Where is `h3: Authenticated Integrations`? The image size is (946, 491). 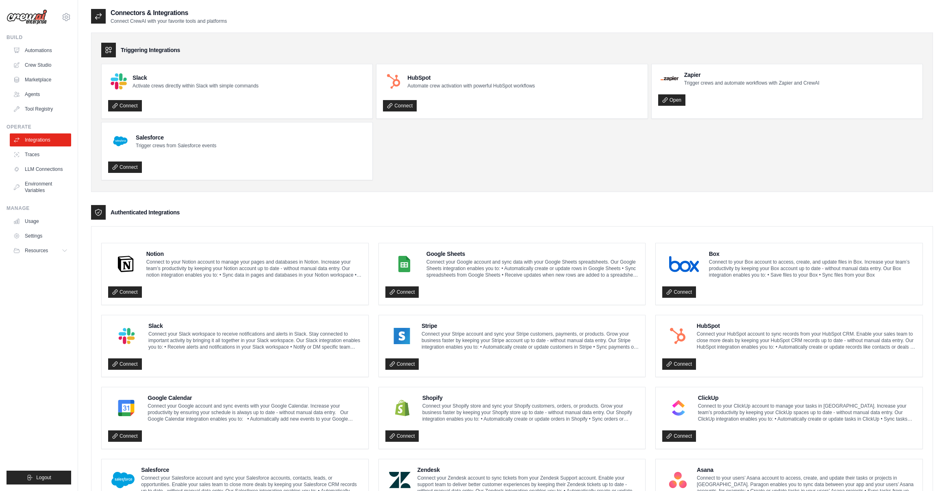 h3: Authenticated Integrations is located at coordinates (145, 212).